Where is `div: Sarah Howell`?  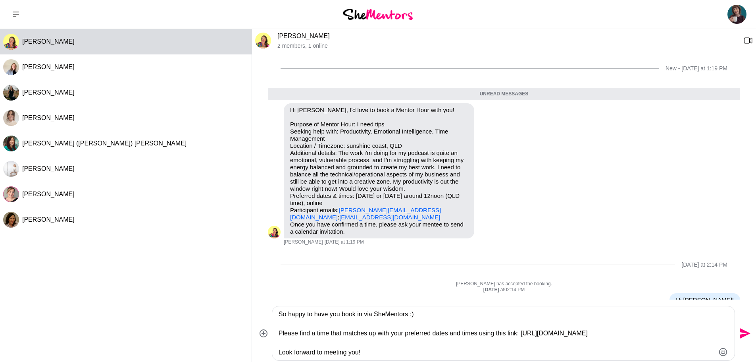 div: Sarah Howell is located at coordinates (11, 67).